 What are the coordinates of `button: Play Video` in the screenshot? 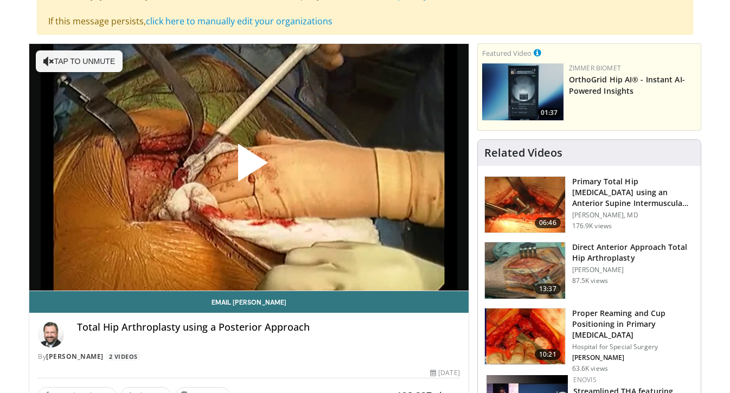 It's located at (249, 167).